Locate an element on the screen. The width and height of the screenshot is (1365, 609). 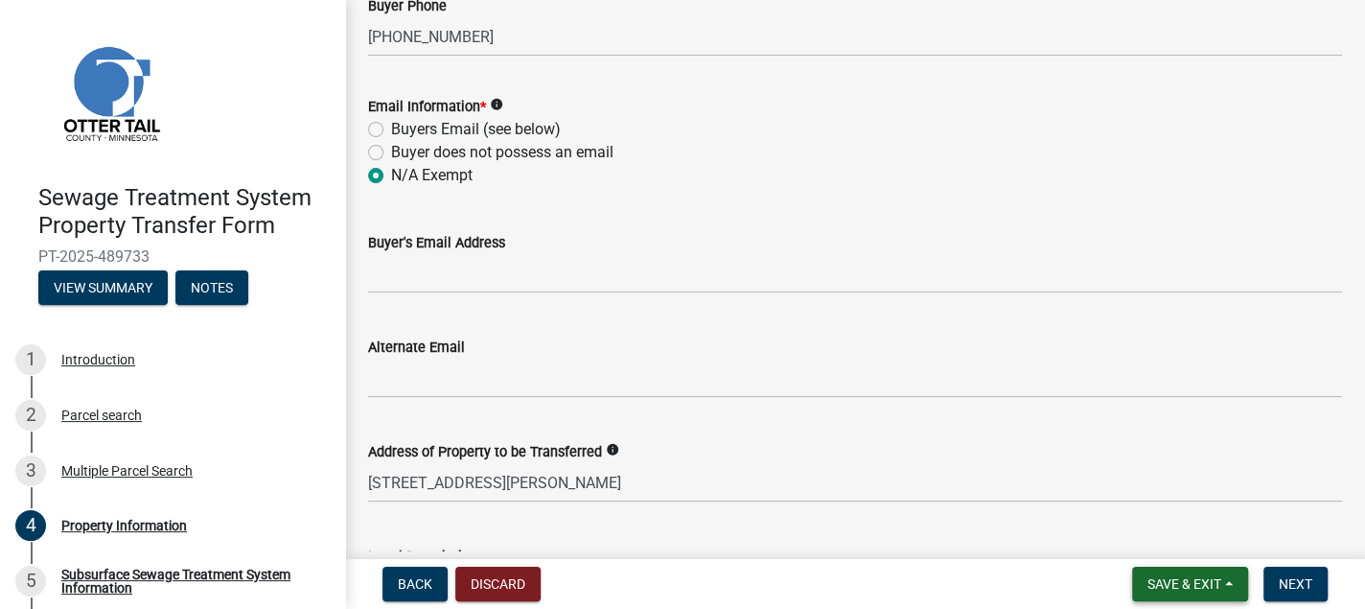
label: Alternate Email is located at coordinates (416, 348).